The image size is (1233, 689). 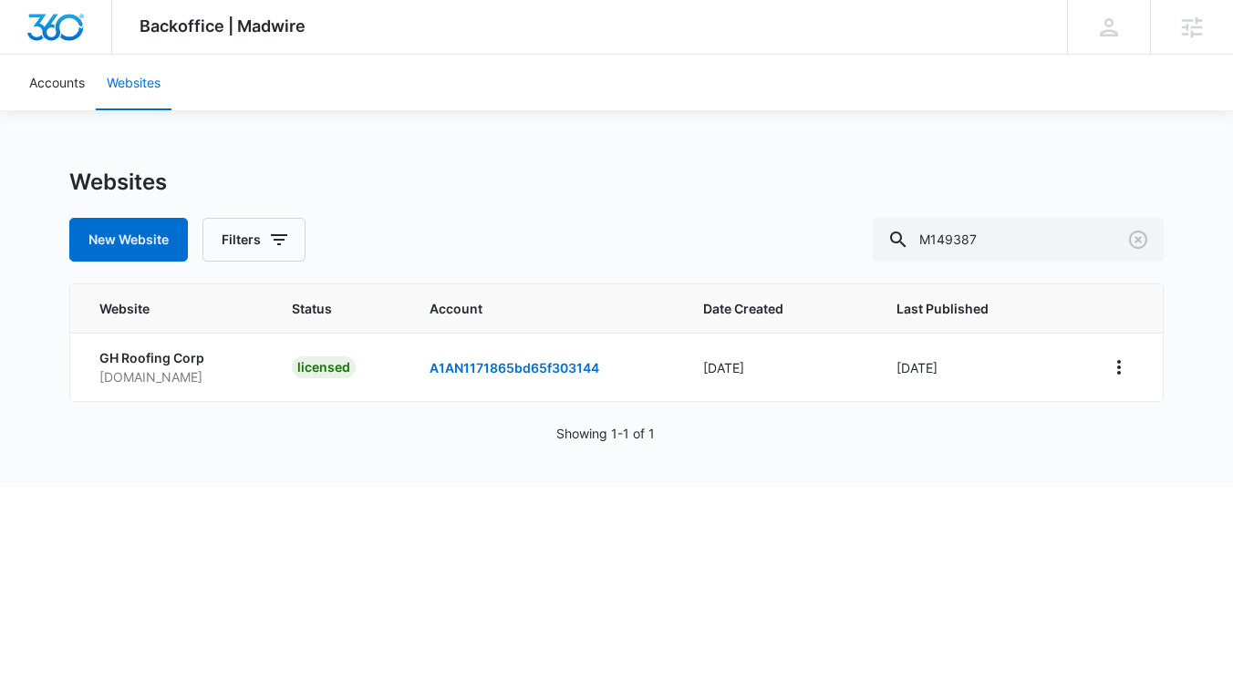 What do you see at coordinates (118, 182) in the screenshot?
I see `h1: Websites` at bounding box center [118, 182].